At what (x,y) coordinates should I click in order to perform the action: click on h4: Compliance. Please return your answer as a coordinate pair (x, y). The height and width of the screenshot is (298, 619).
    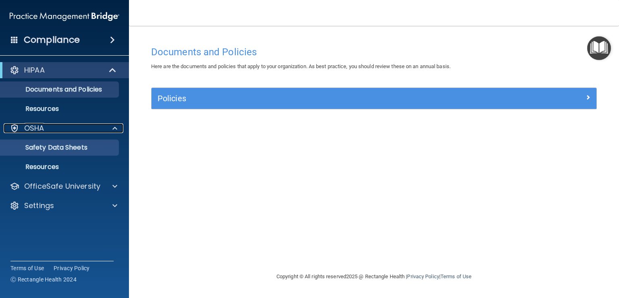
    Looking at the image, I should click on (52, 40).